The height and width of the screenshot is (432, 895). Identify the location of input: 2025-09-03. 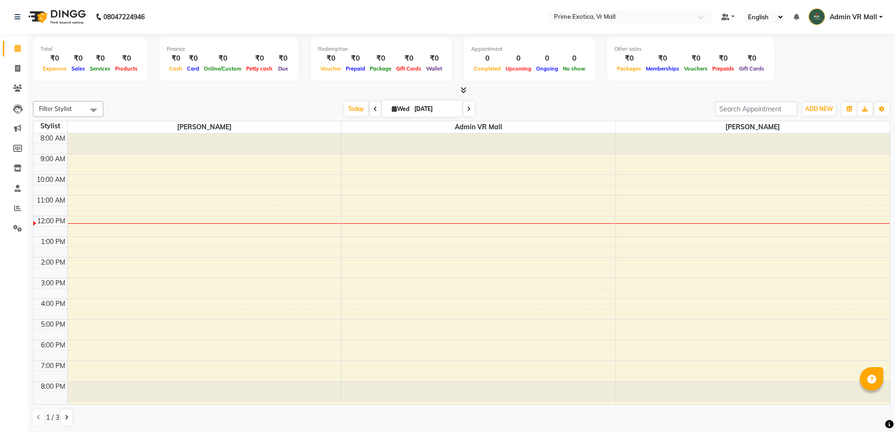
(435, 109).